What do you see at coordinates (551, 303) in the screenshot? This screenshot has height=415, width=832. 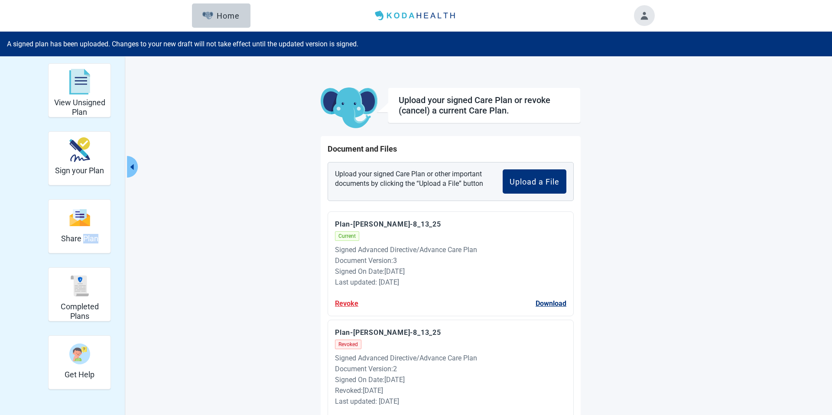 I see `button: Download` at bounding box center [551, 303].